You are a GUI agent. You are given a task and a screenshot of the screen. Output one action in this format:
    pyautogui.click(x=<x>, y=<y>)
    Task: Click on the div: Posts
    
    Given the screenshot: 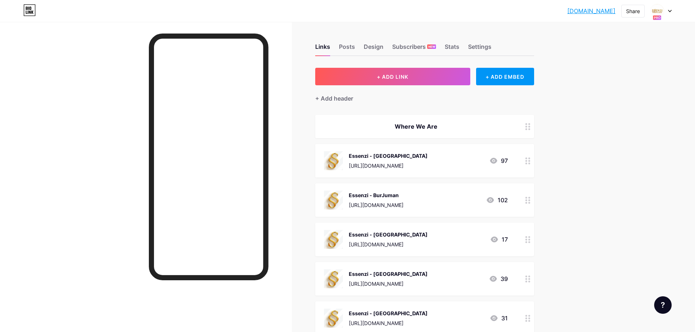 What is the action you would take?
    pyautogui.click(x=347, y=49)
    